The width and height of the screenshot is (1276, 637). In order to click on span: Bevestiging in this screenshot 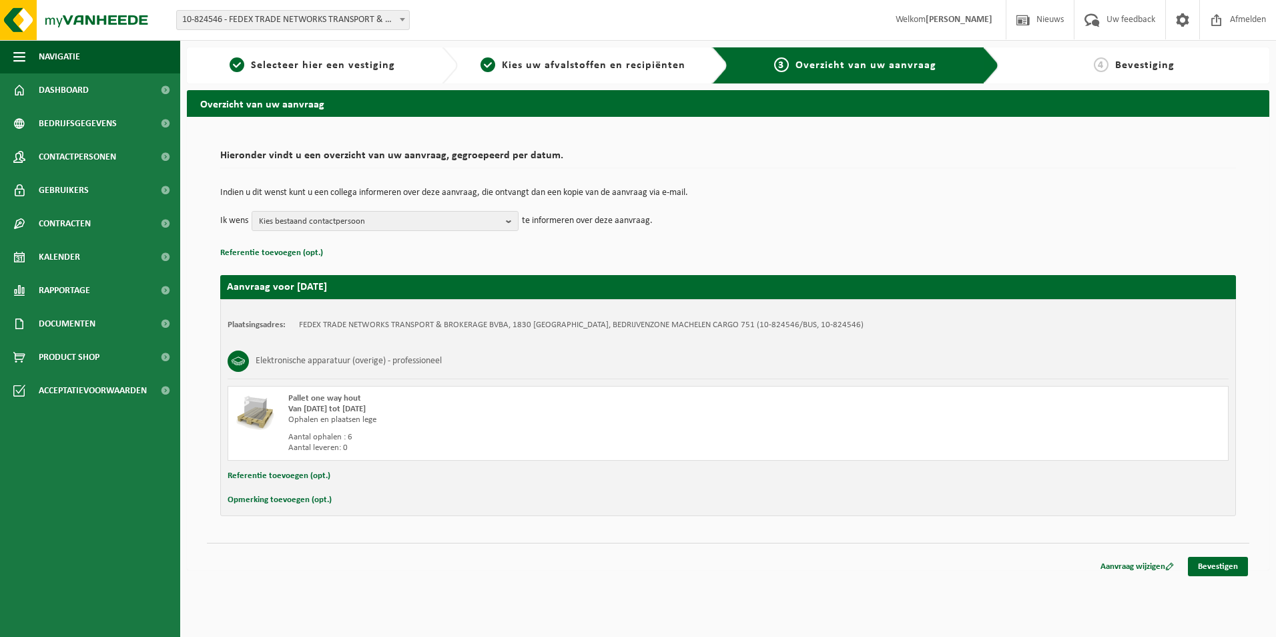, I will do `click(1144, 65)`.